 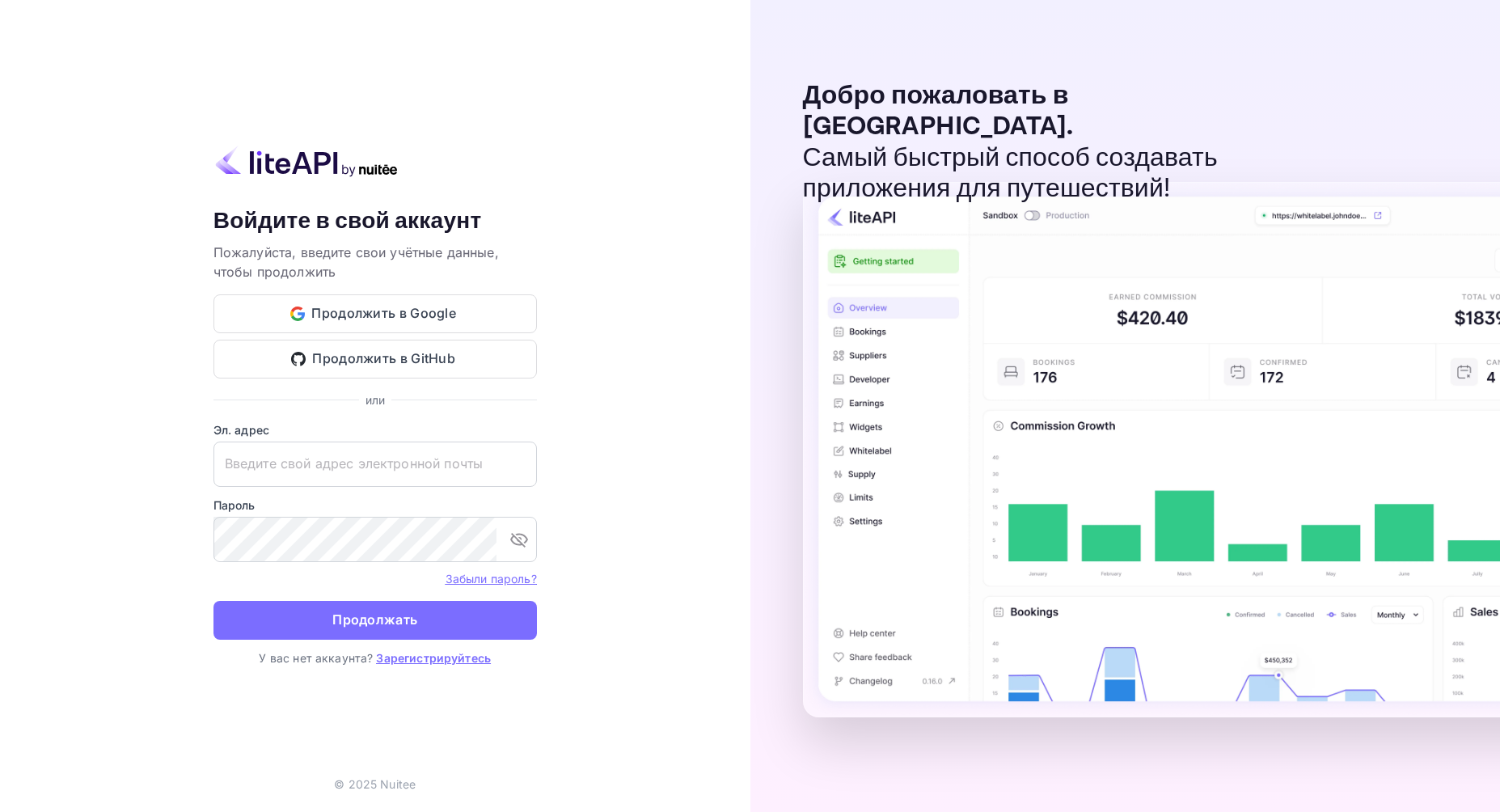 What do you see at coordinates (375, 464) in the screenshot?
I see `input: Введите свой адрес электронной почты` at bounding box center [375, 464].